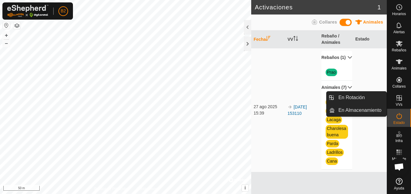 This screenshot has height=194, width=411. What do you see at coordinates (245, 188) in the screenshot?
I see `span: i` at bounding box center [245, 188].